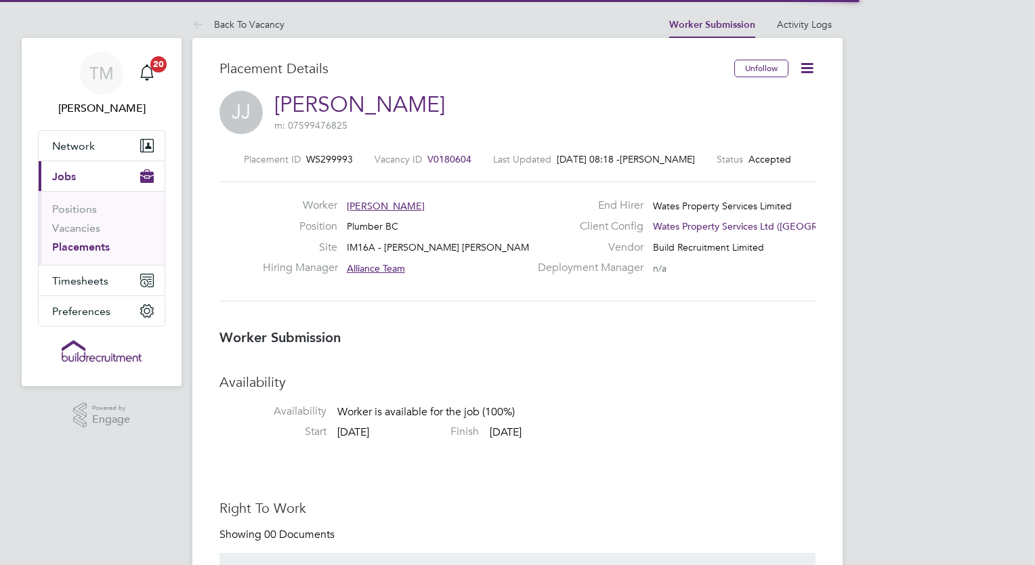  I want to click on div: Showing, so click(278, 534).